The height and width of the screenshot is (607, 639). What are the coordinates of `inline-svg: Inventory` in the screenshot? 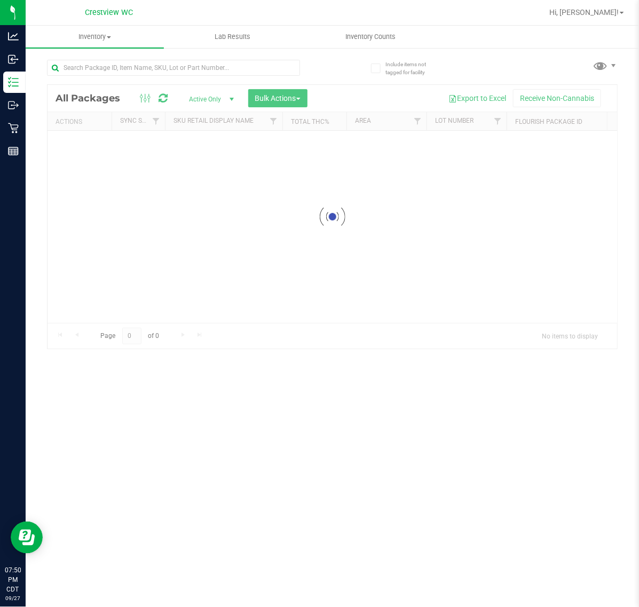 It's located at (13, 82).